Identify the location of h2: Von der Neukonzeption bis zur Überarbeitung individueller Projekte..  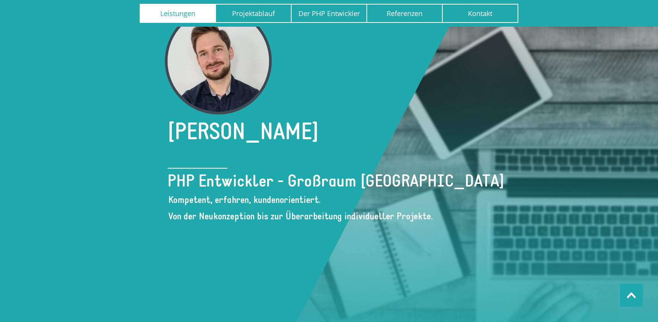
(336, 217).